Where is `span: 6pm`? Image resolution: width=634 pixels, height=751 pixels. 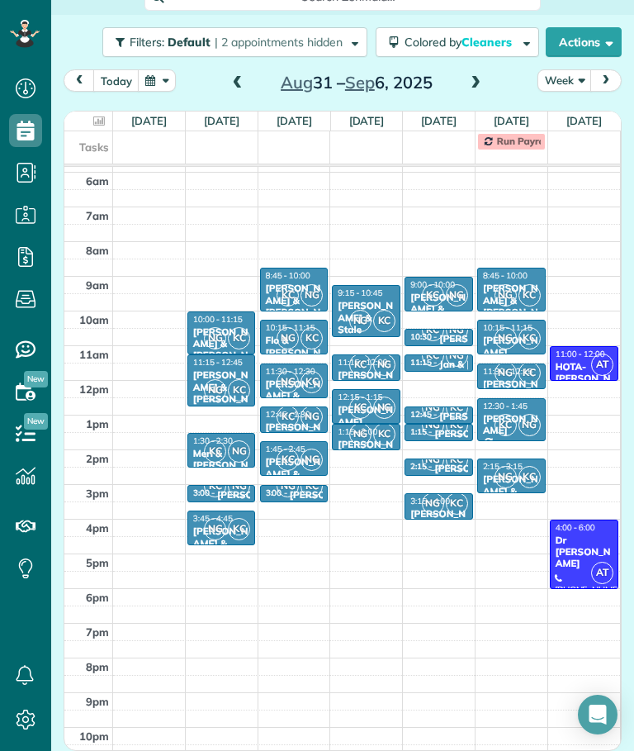 span: 6pm is located at coordinates (97, 597).